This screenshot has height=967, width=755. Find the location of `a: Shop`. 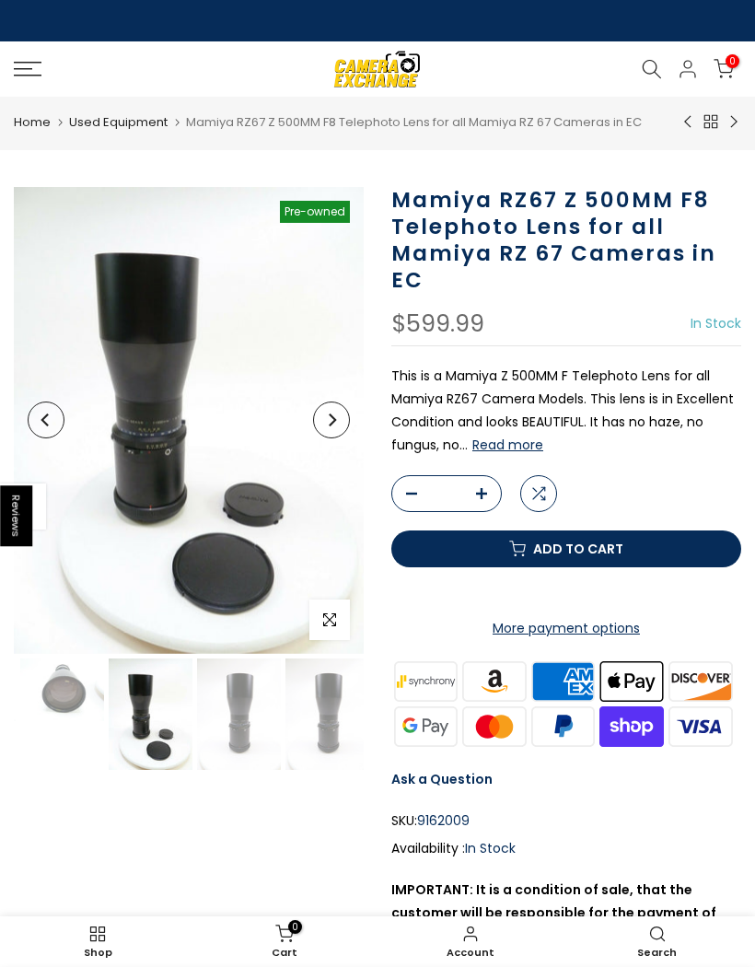

a: Shop is located at coordinates (98, 941).